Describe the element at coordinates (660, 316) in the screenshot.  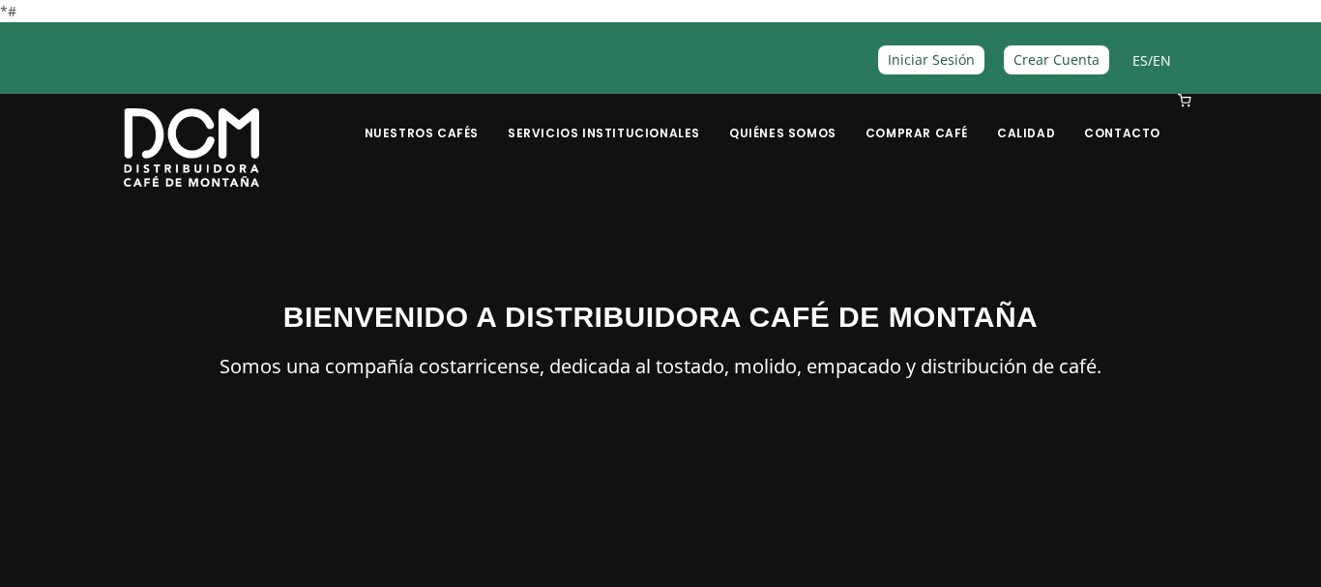
I see `h3: BIENVENIDO A DISTRIBUIDORA CAFÉ DE MONTAÑA` at that location.